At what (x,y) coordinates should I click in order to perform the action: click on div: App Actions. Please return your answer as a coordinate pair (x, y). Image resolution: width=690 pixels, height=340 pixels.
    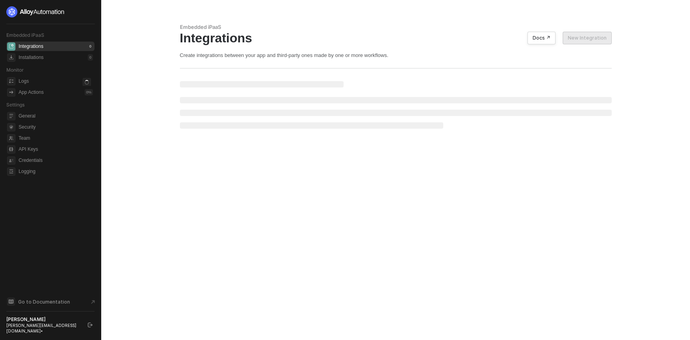
    Looking at the image, I should click on (31, 92).